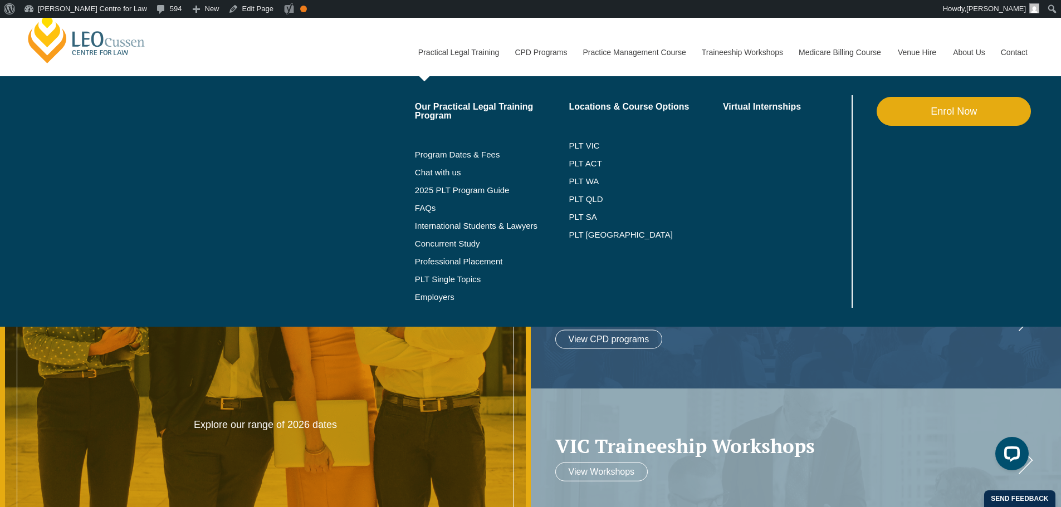 The height and width of the screenshot is (507, 1061). Describe the element at coordinates (609, 340) in the screenshot. I see `a: View CPD programs` at that location.